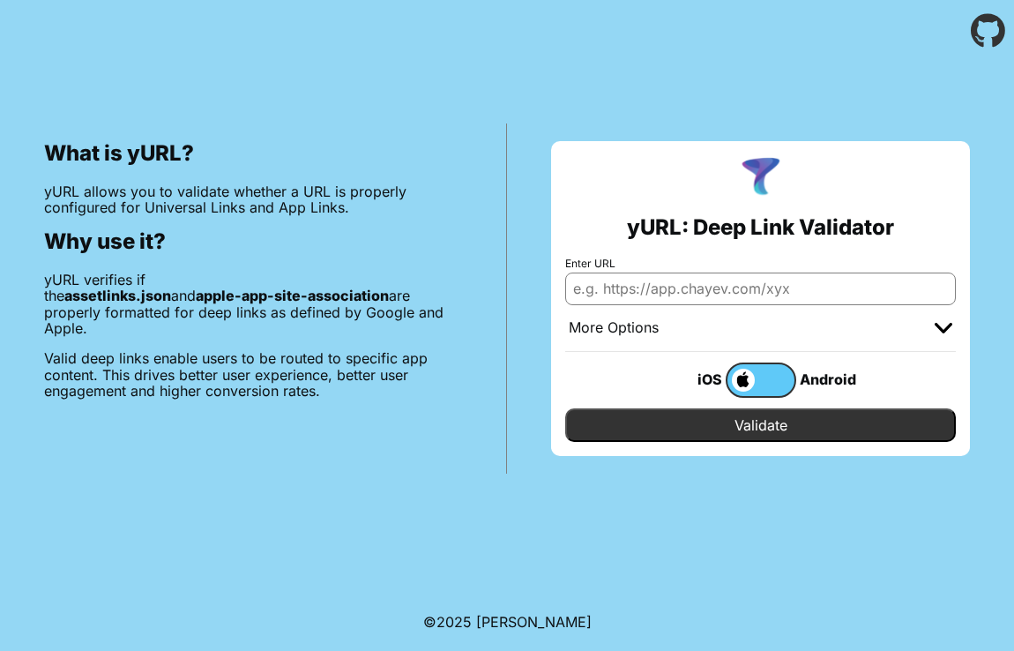  Describe the element at coordinates (691, 379) in the screenshot. I see `div: iOS` at that location.